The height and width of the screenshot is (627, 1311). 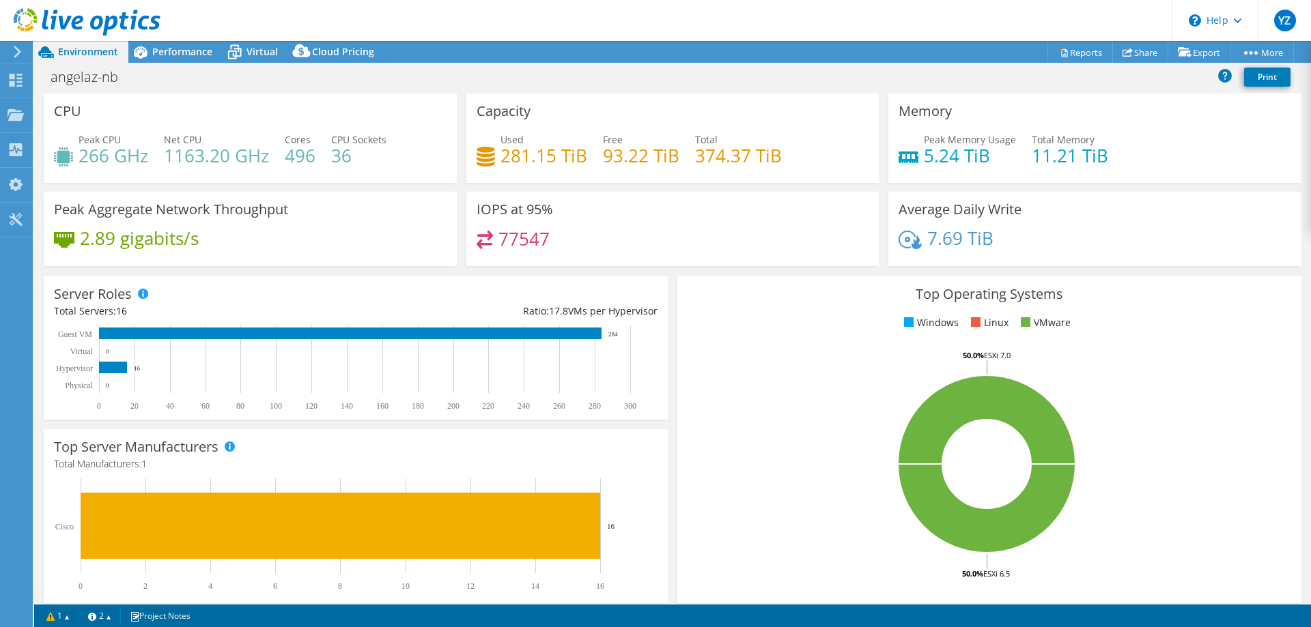 What do you see at coordinates (82, 352) in the screenshot?
I see `text: Virtual` at bounding box center [82, 352].